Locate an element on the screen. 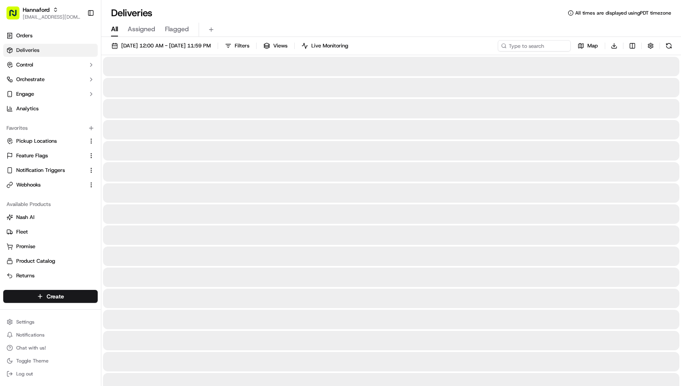 The width and height of the screenshot is (681, 386). span: Promise is located at coordinates (26, 247).